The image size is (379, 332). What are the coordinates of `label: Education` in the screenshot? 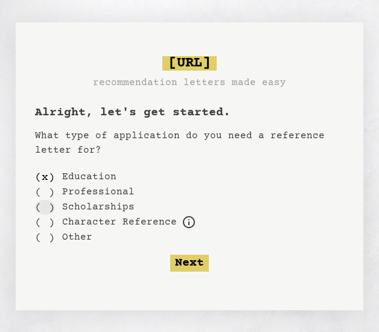 It's located at (89, 177).